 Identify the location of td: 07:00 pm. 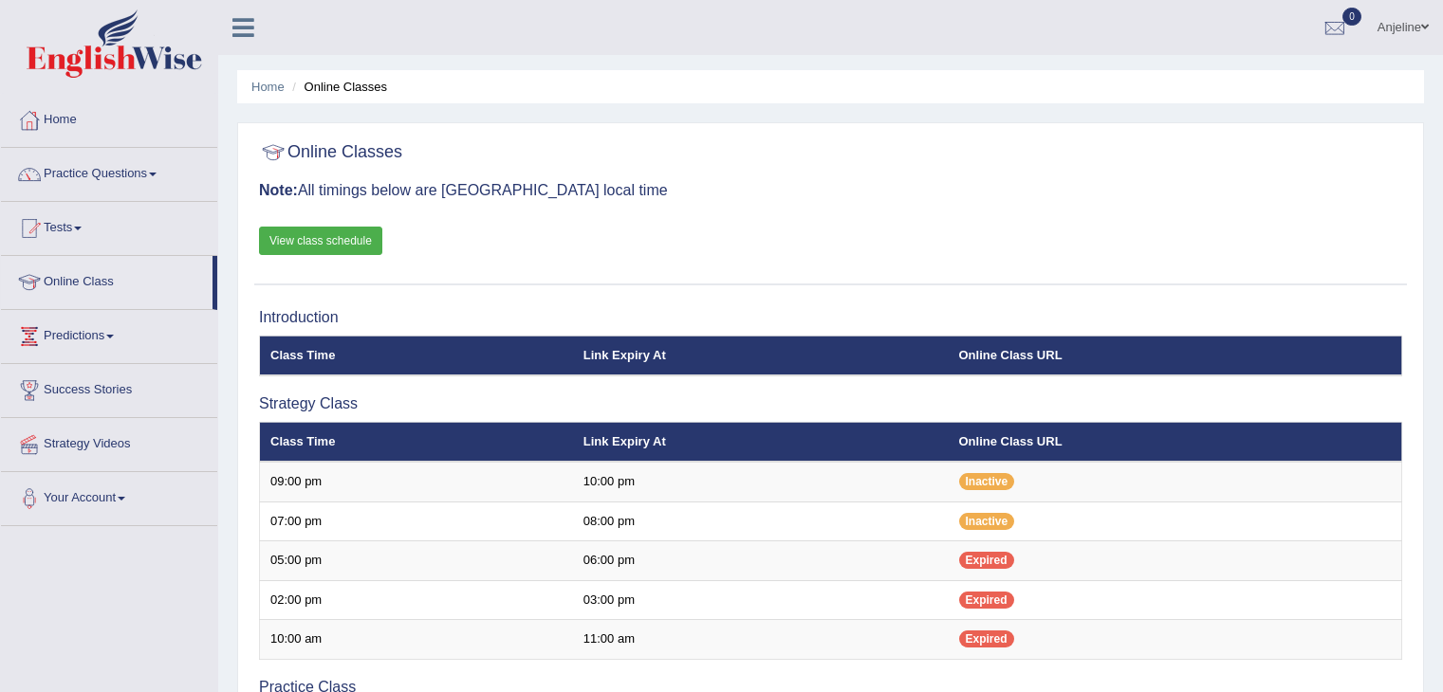
(416, 522).